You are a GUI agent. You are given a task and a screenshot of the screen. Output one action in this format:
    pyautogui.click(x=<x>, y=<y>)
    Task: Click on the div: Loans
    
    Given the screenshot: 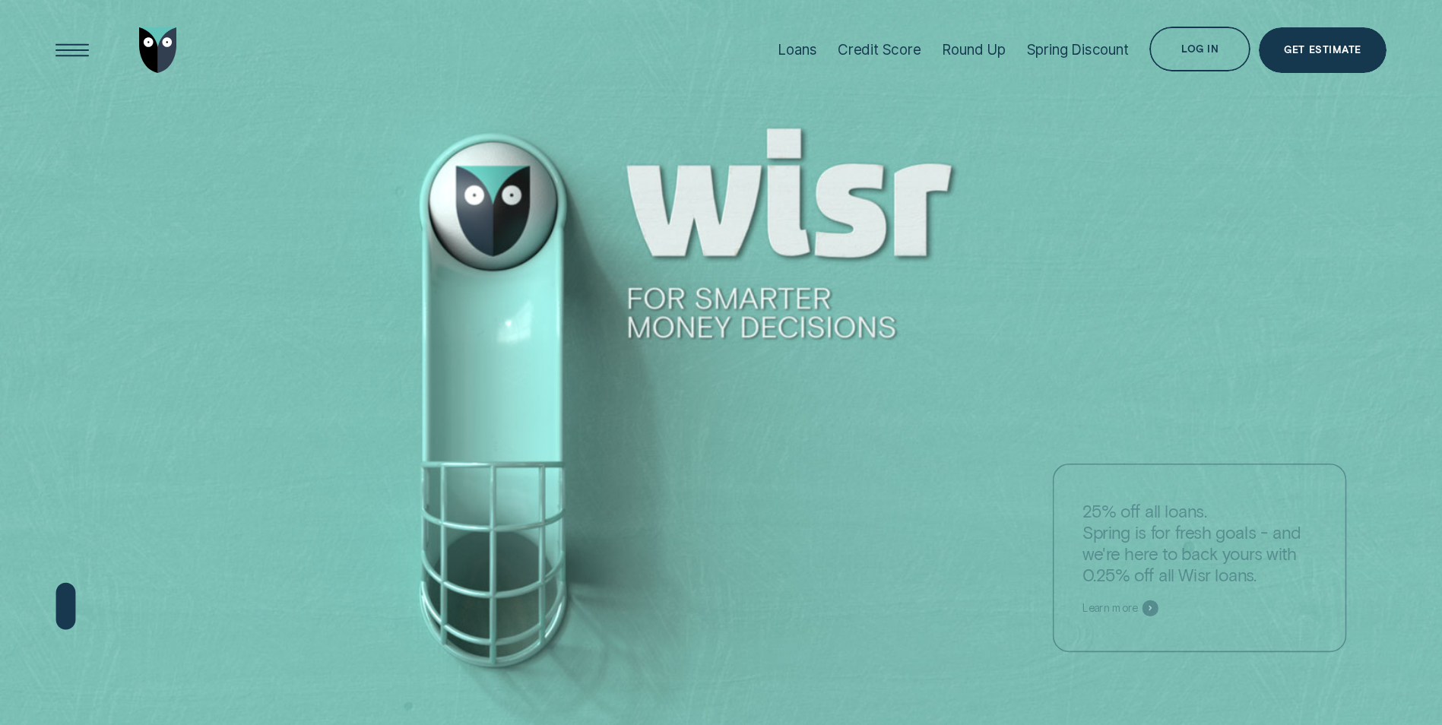 What is the action you would take?
    pyautogui.click(x=797, y=49)
    